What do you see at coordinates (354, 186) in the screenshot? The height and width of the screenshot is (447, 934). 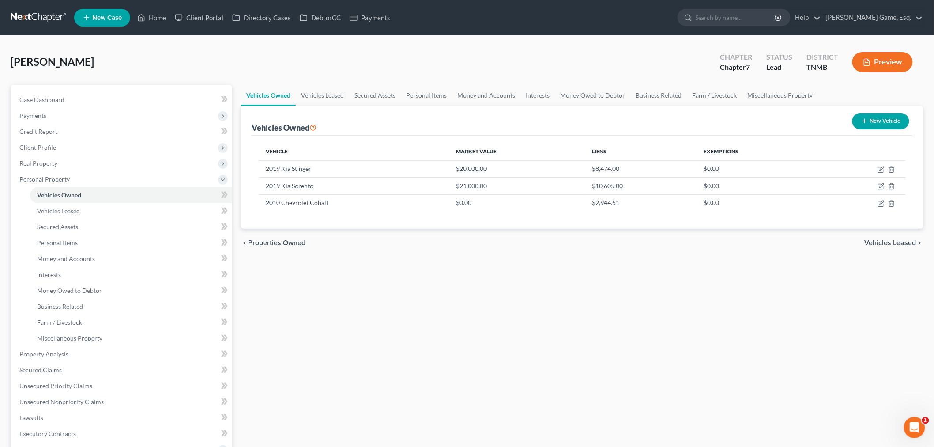 I see `td: 2019 Kia Sorento` at bounding box center [354, 186].